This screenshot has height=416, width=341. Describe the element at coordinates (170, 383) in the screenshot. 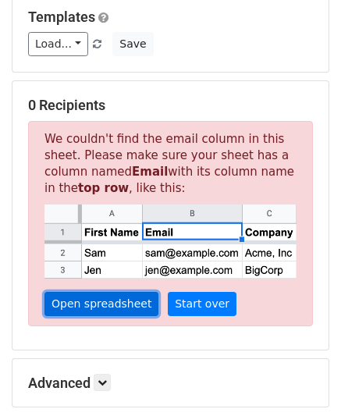

I see `h5: Advanced` at that location.